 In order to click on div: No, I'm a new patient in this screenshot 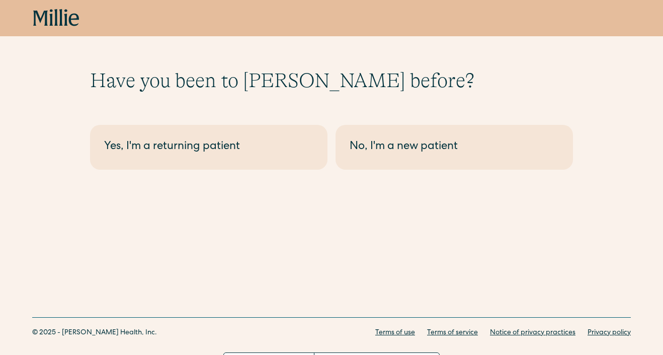, I will do `click(455, 147)`.